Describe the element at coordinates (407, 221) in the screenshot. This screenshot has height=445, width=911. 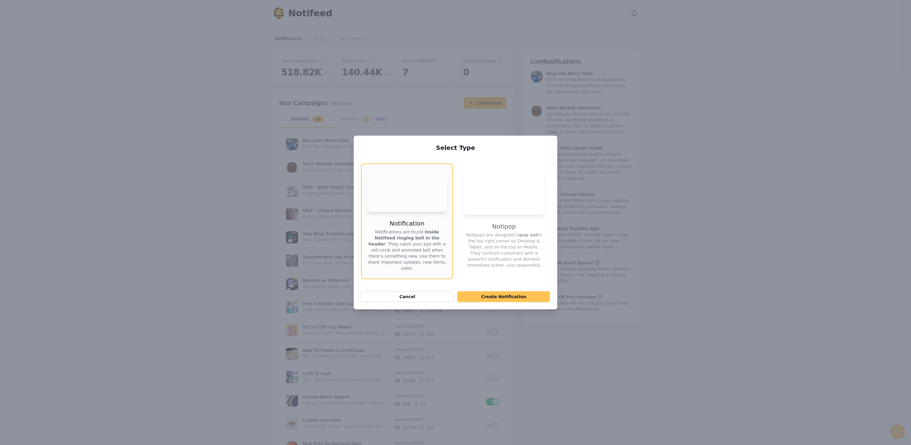
I see `button: Your browser does not support the video tag.NotificationNotifications are found inside Notifeed r...` at that location.